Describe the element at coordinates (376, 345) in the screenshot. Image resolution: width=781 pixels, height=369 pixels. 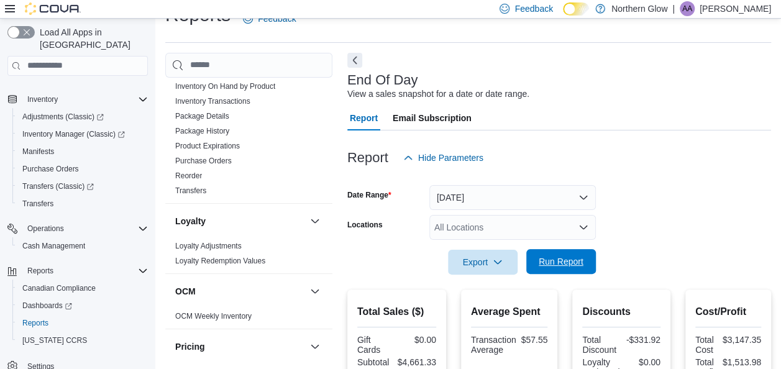
I see `div: Gift Cards` at that location.